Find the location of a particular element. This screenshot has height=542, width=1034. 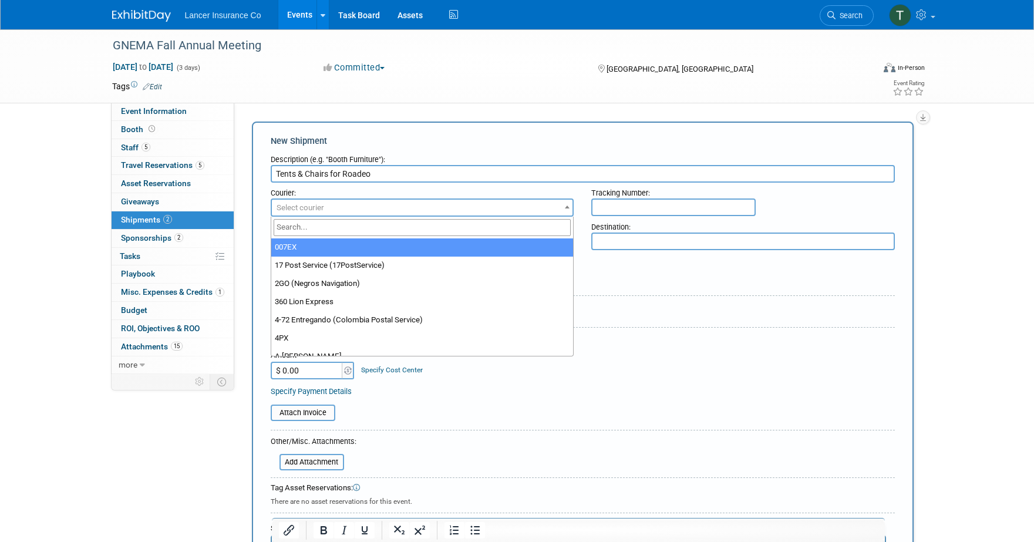

button: Superscript is located at coordinates (420, 530).